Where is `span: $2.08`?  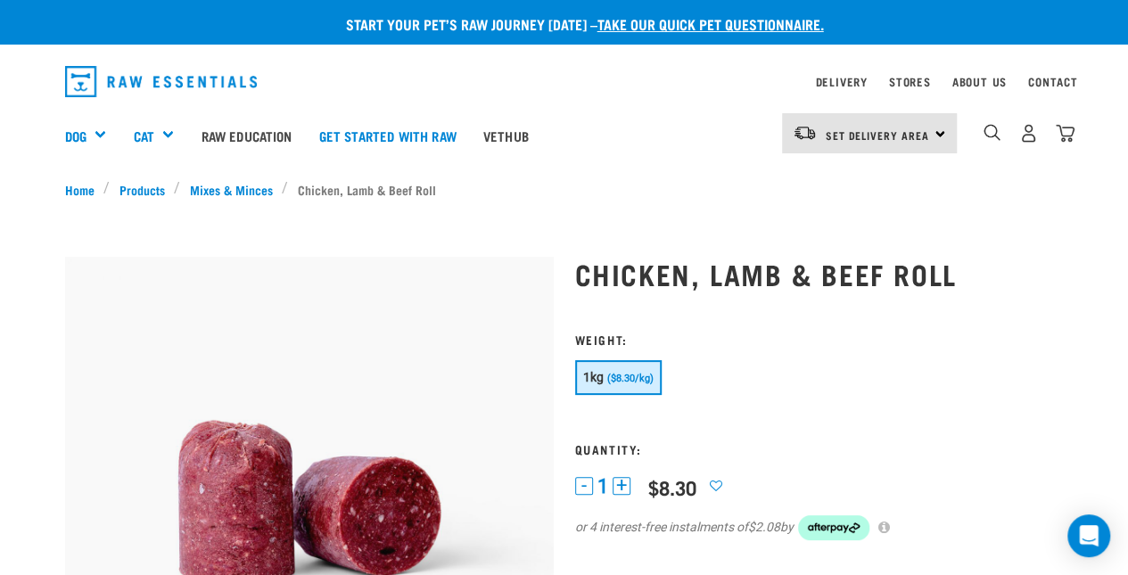 span: $2.08 is located at coordinates (764, 527).